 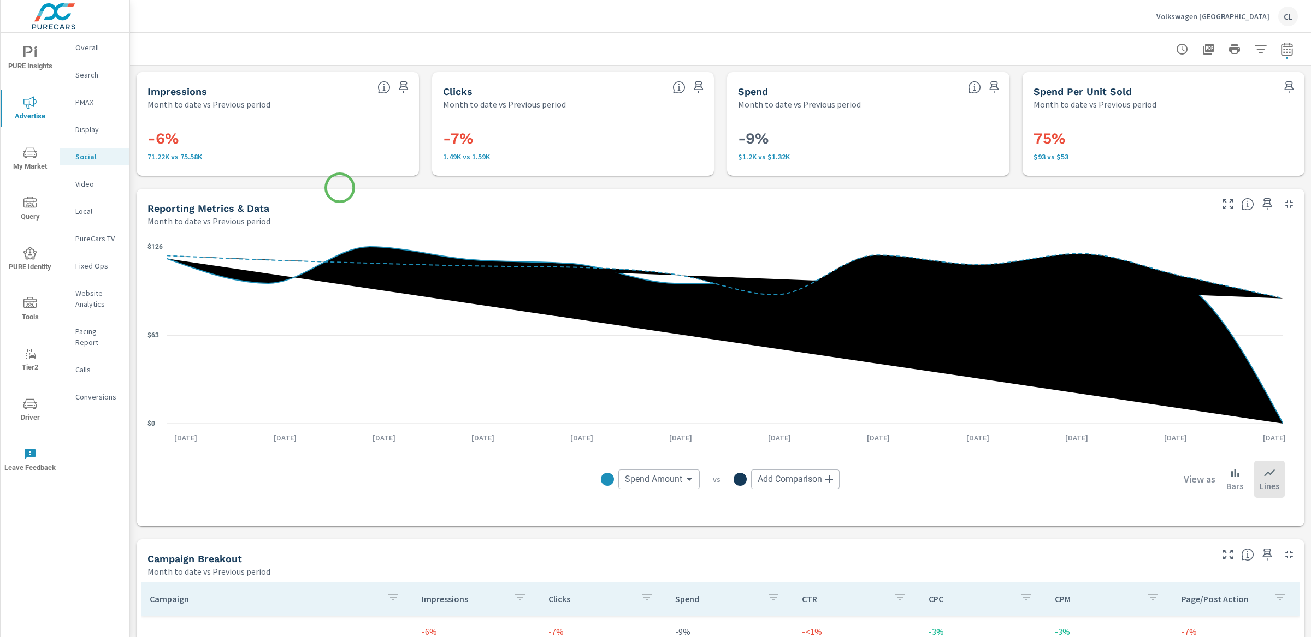 I want to click on p: $1,204 vs $1,323, so click(x=868, y=157).